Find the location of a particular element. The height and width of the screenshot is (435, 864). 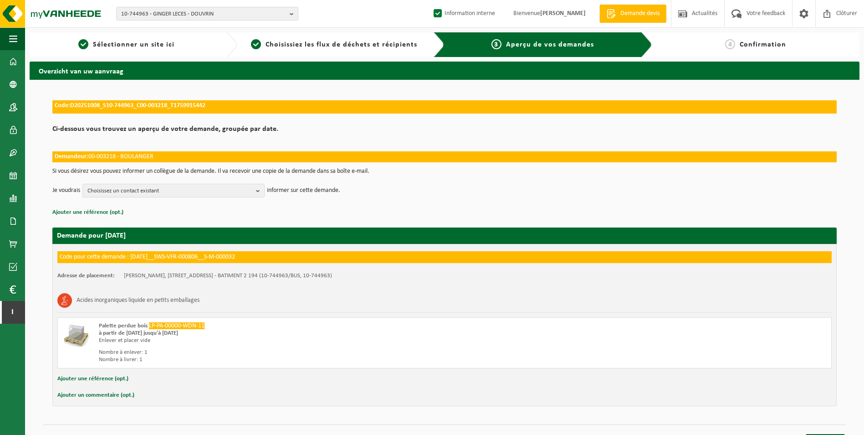

div: Enlever et placer vide is located at coordinates (290, 340).